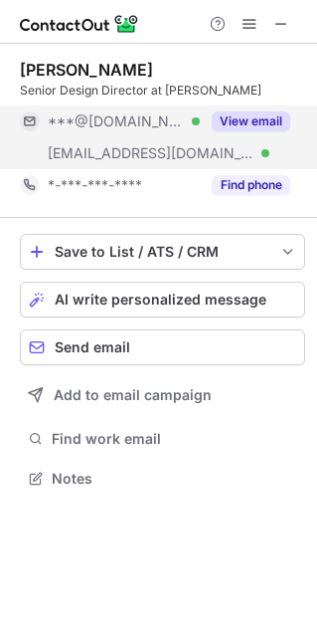 This screenshot has height=636, width=317. Describe the element at coordinates (162, 439) in the screenshot. I see `button: Find work email` at that location.